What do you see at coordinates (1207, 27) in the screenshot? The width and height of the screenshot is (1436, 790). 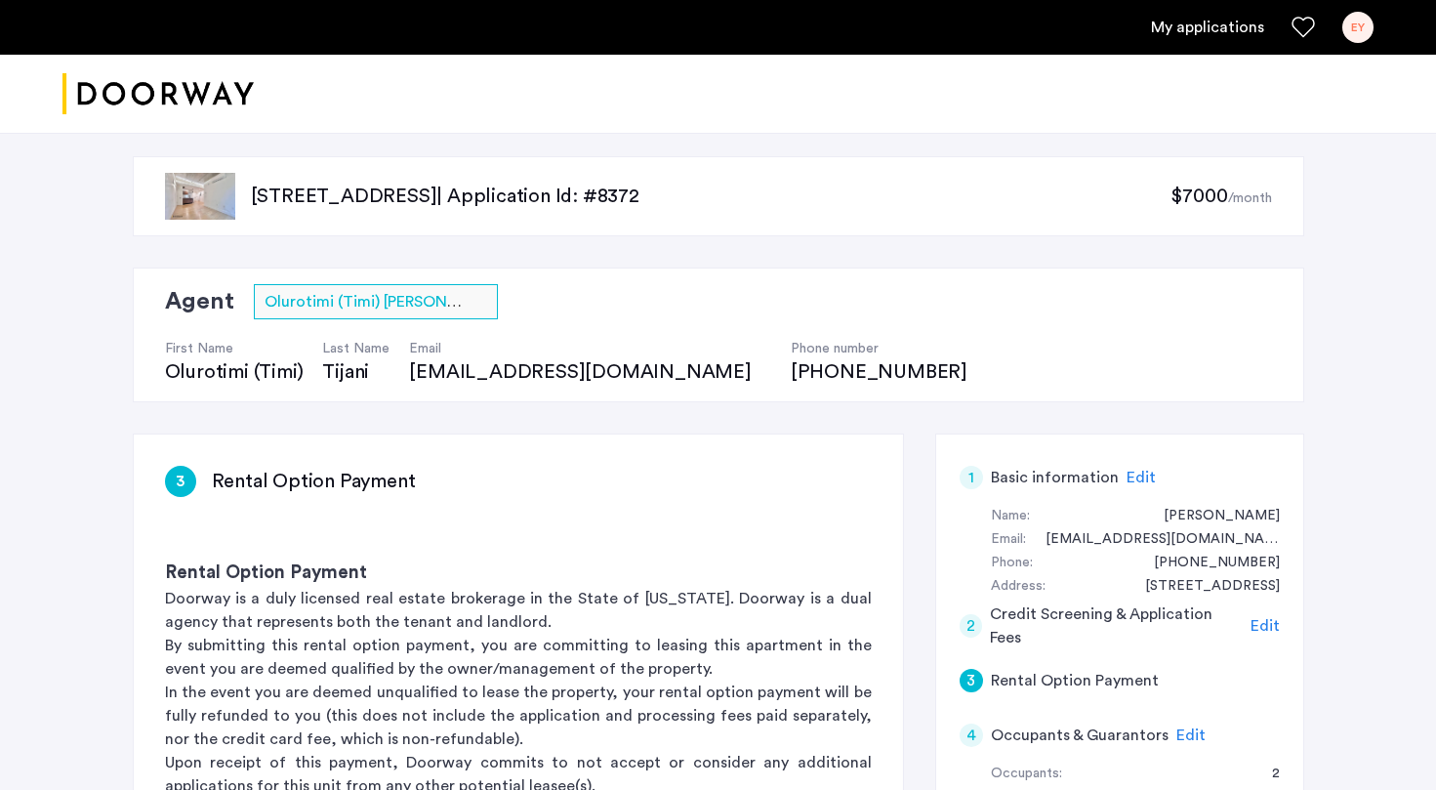 I see `a: My application` at bounding box center [1207, 27].